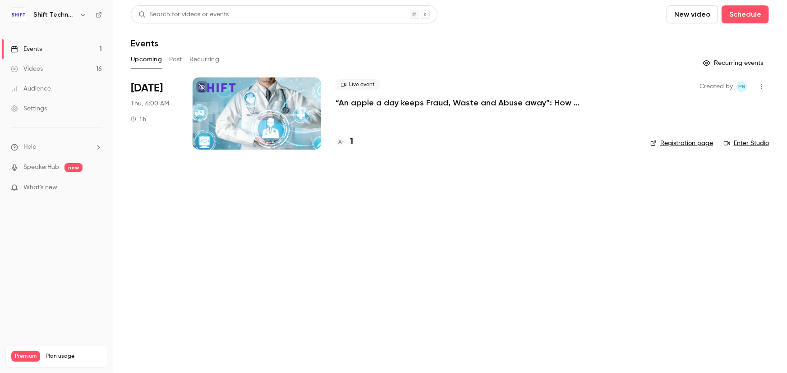  I want to click on button: Schedule, so click(745, 14).